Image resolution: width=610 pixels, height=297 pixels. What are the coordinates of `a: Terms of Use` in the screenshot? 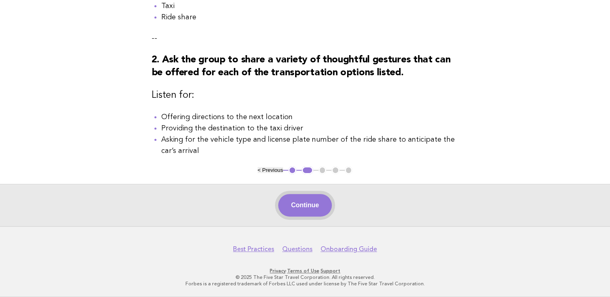 It's located at (303, 271).